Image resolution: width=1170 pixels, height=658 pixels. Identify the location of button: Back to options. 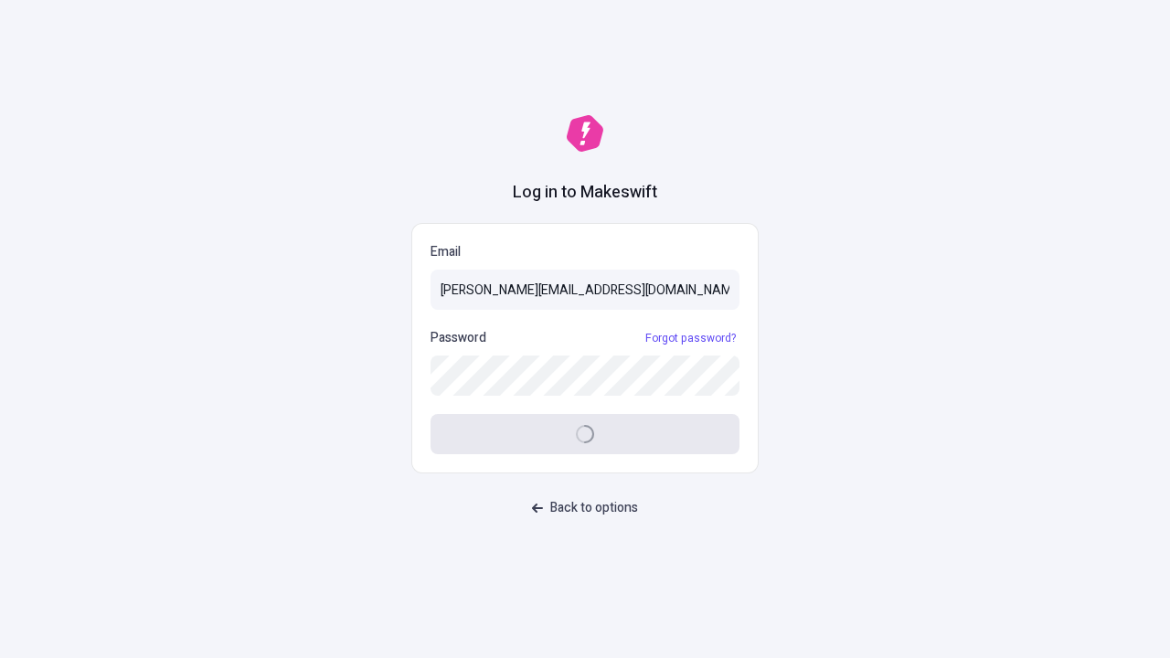
(585, 508).